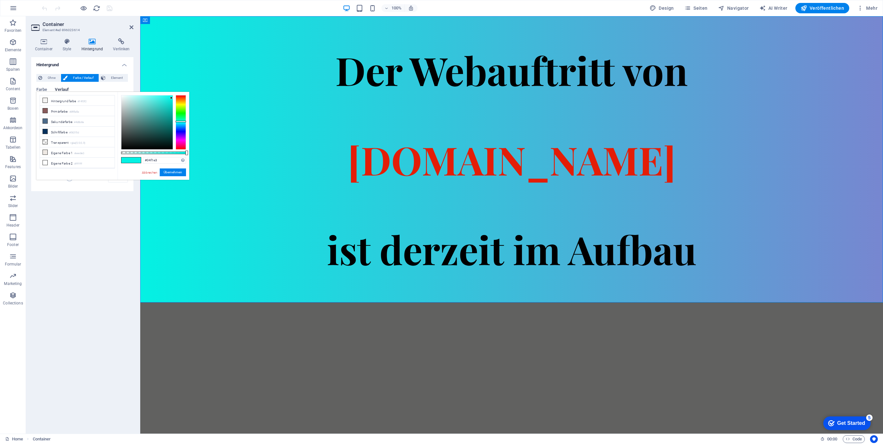 Image resolution: width=883 pixels, height=444 pixels. Describe the element at coordinates (77, 132) in the screenshot. I see `li: Schriftfarbe` at that location.